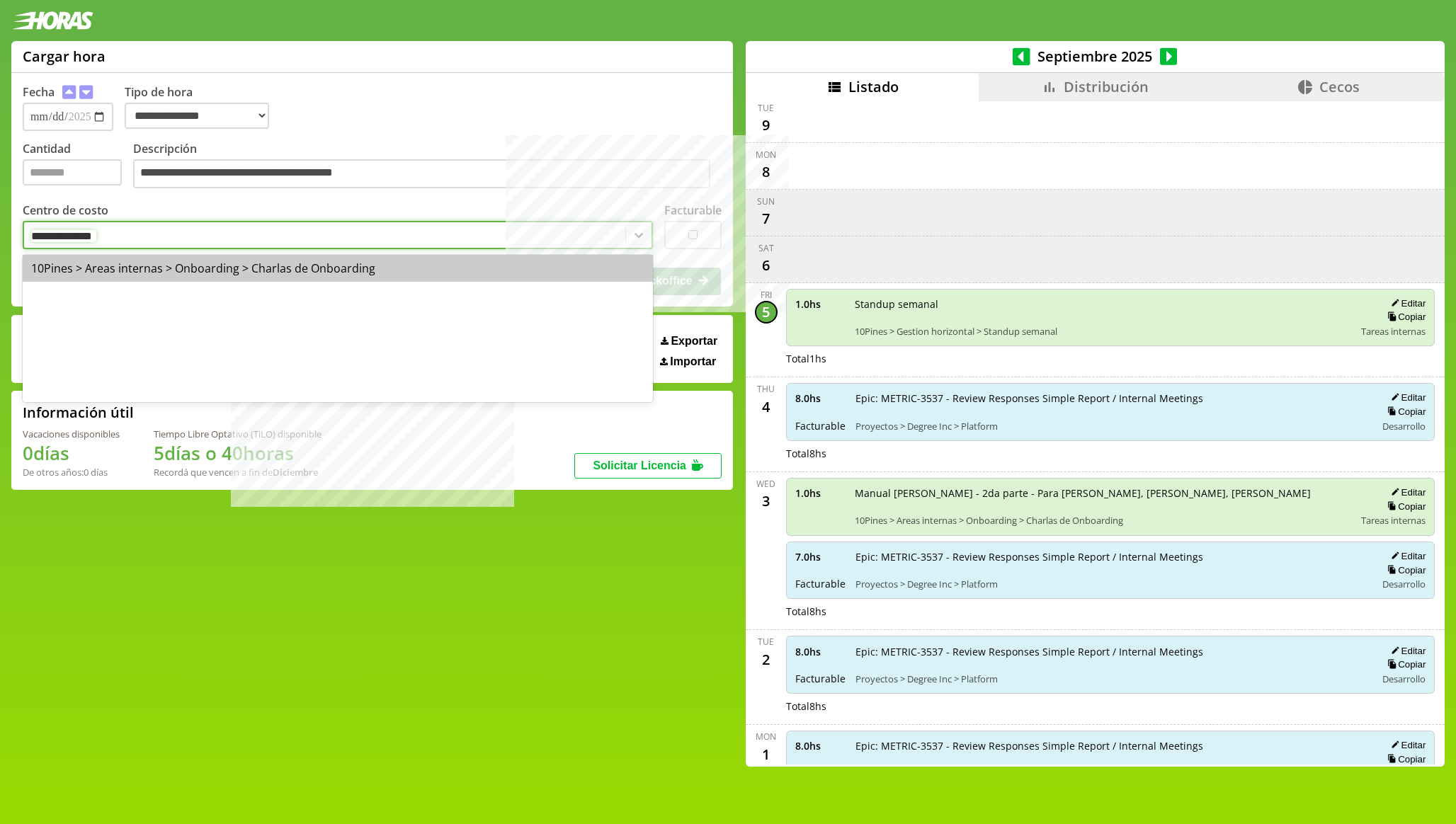 This screenshot has height=824, width=1456. What do you see at coordinates (71, 453) in the screenshot?
I see `h1: 0 días` at bounding box center [71, 453].